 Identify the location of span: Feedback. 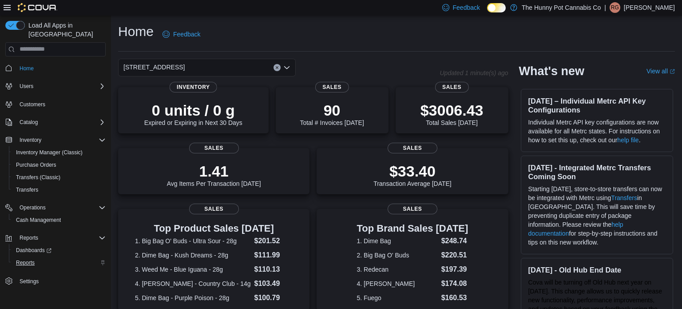
(466, 8).